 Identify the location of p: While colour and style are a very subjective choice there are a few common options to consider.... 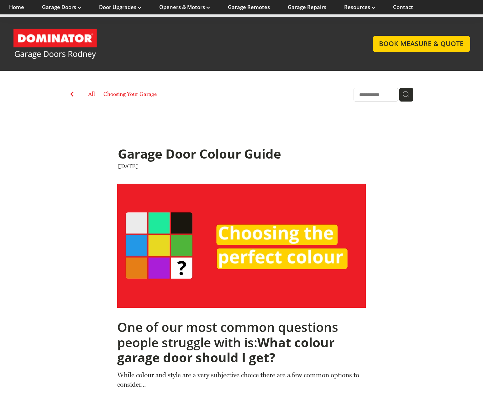
(241, 380).